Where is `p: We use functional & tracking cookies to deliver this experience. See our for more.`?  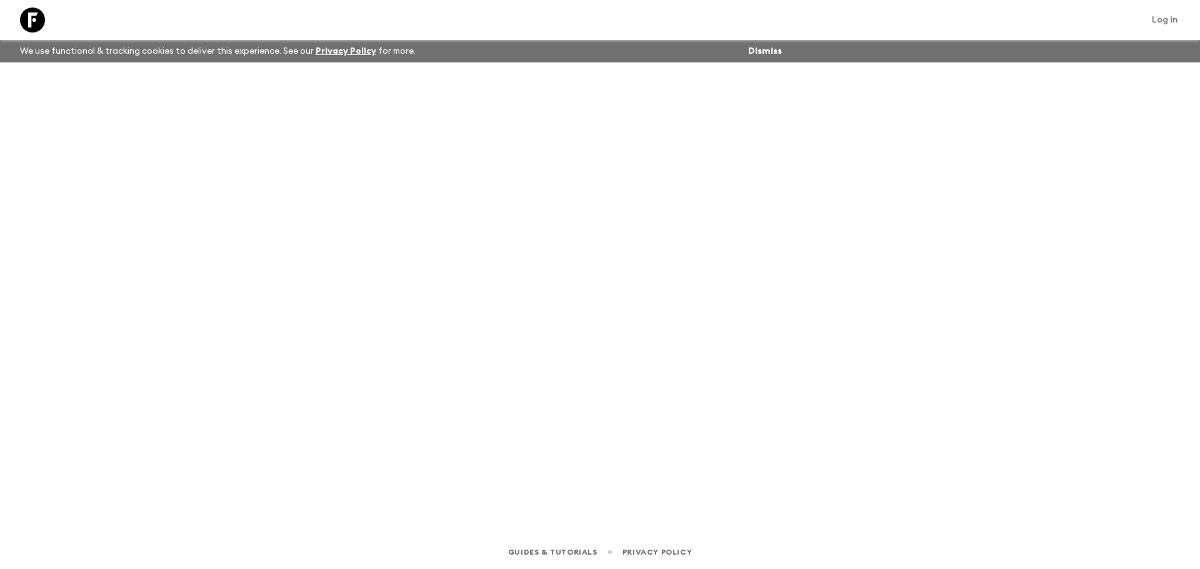
p: We use functional & tracking cookies to deliver this experience. See our for more. is located at coordinates (217, 51).